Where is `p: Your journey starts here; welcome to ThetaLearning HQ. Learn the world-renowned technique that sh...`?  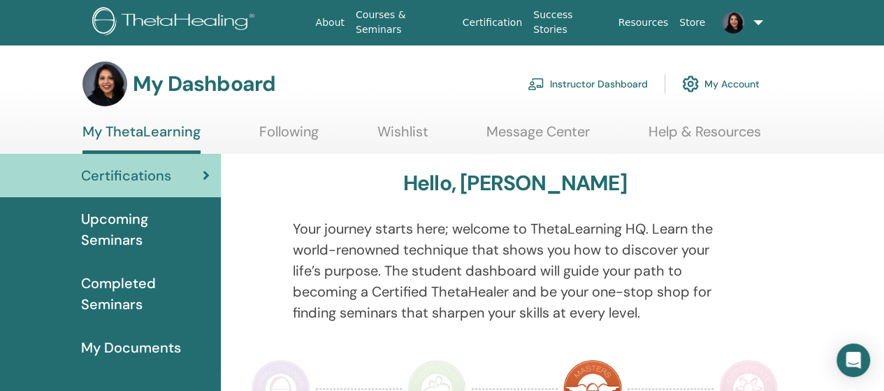 p: Your journey starts here; welcome to ThetaLearning HQ. Learn the world-renowned technique that sh... is located at coordinates (515, 270).